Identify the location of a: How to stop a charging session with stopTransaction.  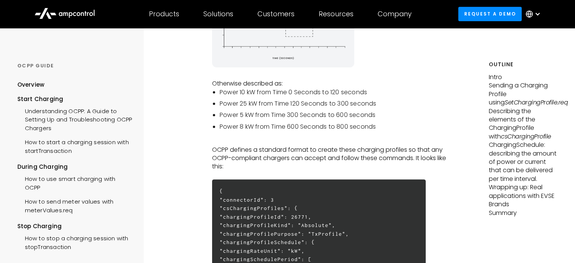
(75, 241).